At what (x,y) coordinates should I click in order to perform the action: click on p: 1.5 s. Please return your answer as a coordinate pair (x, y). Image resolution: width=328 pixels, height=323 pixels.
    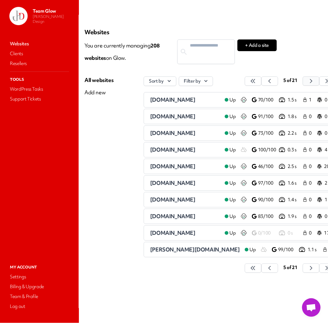
    Looking at the image, I should click on (295, 100).